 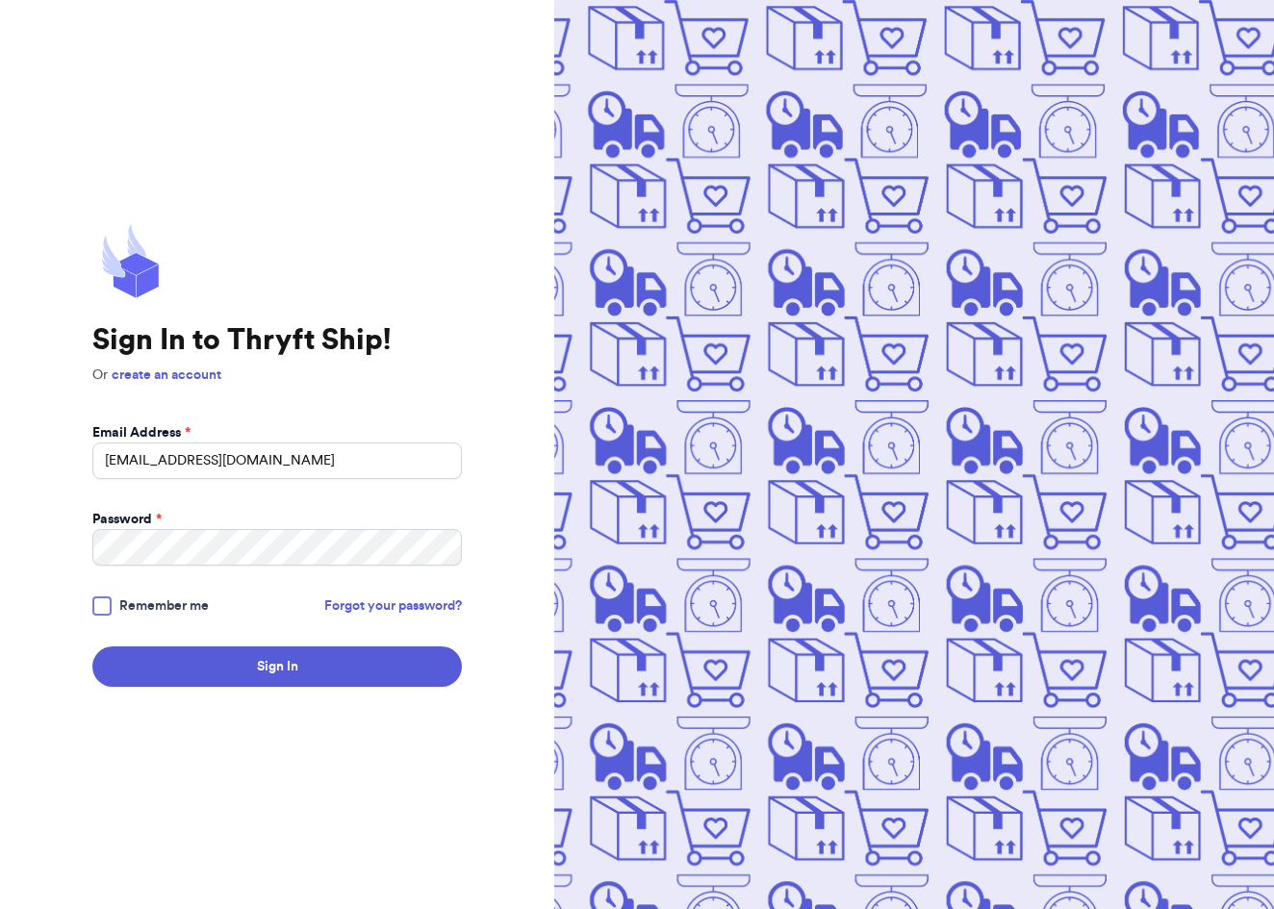 I want to click on span: Remember me, so click(x=164, y=606).